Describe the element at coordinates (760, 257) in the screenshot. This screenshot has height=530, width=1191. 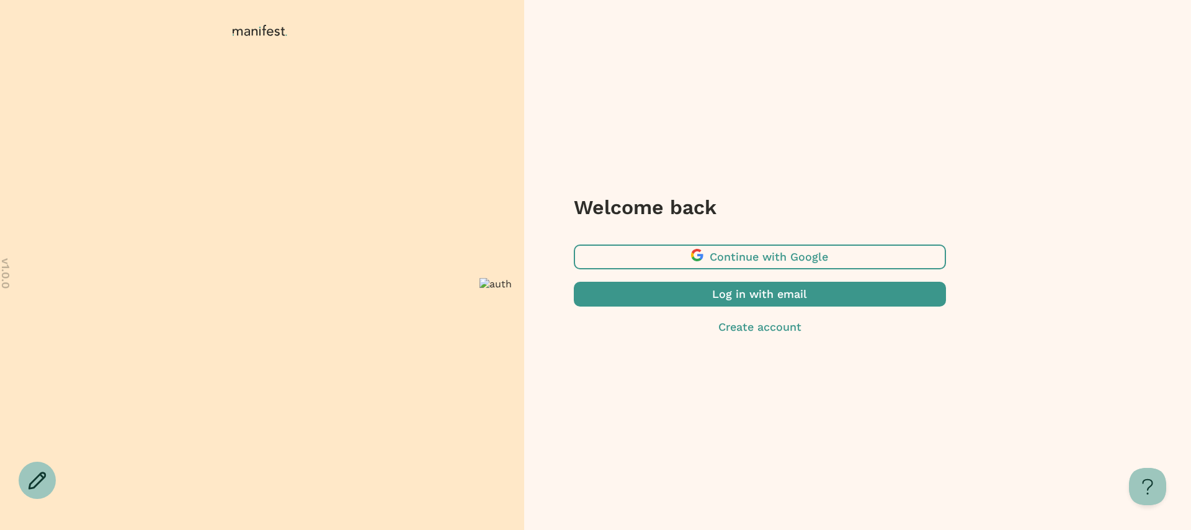
I see `button: Continue with Google` at that location.